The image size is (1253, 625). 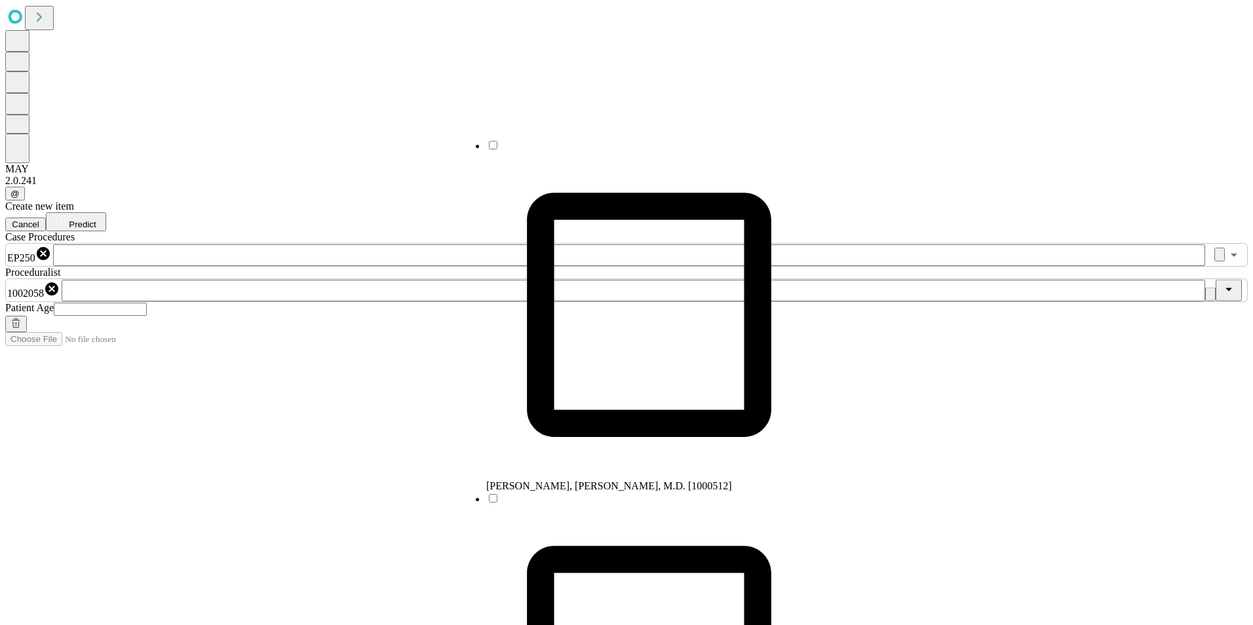 I want to click on div: EP250, so click(x=29, y=255).